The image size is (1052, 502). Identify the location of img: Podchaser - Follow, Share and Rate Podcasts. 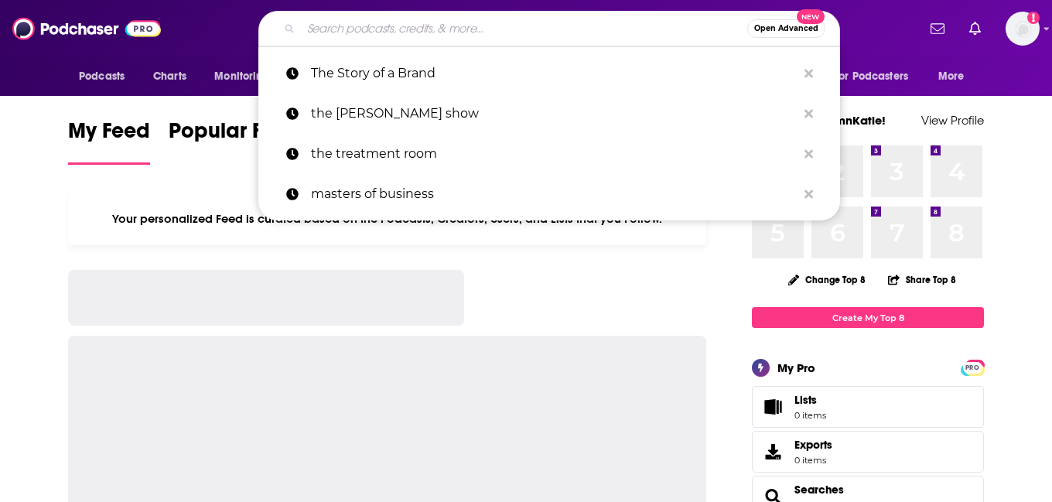
(87, 29).